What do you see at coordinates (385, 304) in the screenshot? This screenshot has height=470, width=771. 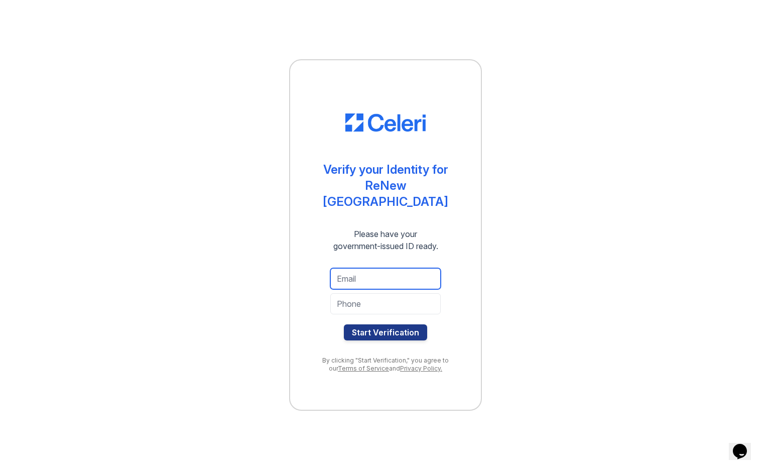 I see `input: Phone` at bounding box center [385, 304].